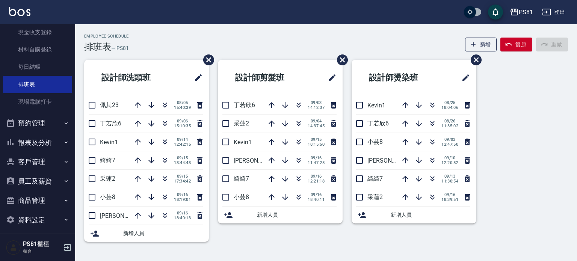 The image size is (577, 261). What do you see at coordinates (400, 78) in the screenshot?
I see `h2: 設計師燙染班` at bounding box center [400, 78].